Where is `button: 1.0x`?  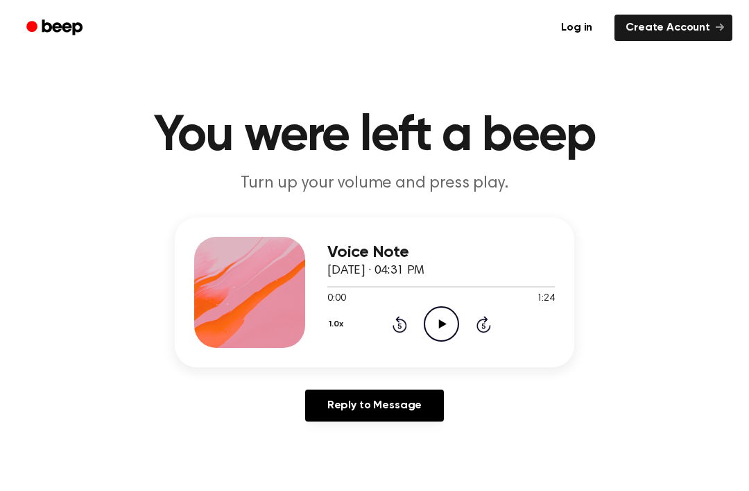
button: 1.0x is located at coordinates (338, 324).